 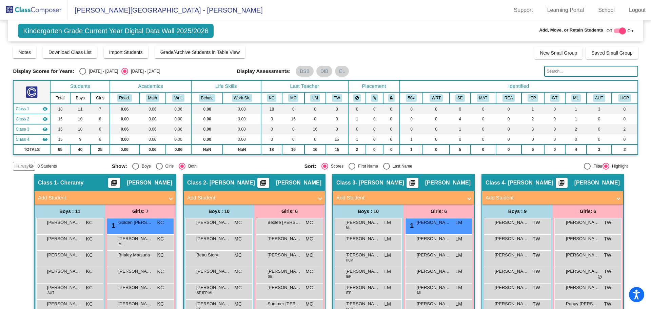 What do you see at coordinates (398, 166) in the screenshot?
I see `mat-radio-group: Select an option` at bounding box center [398, 166].